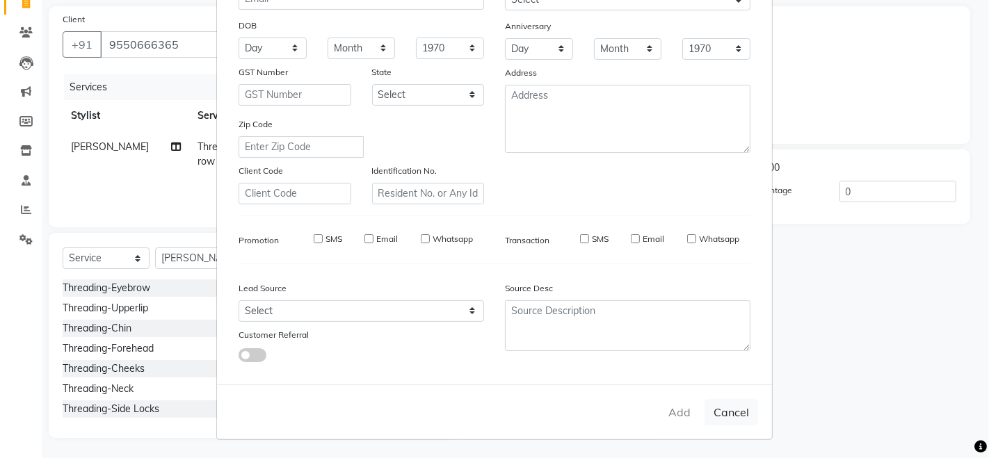 This screenshot has width=989, height=458. I want to click on label: Source Desc, so click(529, 289).